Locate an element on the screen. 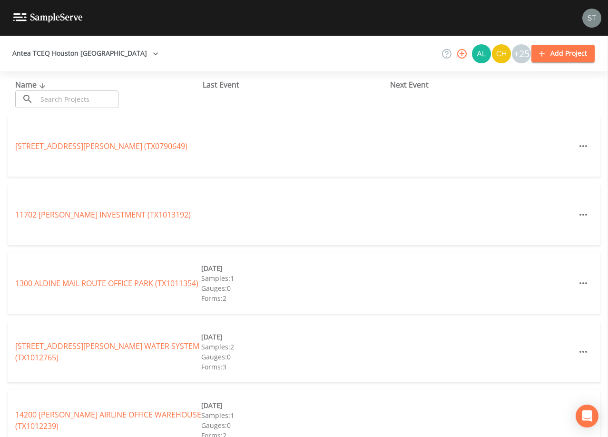 The image size is (608, 437). input: Search Projects is located at coordinates (78, 99).